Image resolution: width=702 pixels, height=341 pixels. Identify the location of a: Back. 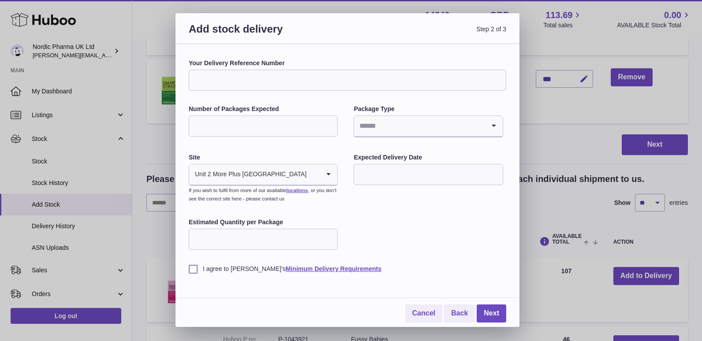
(459, 313).